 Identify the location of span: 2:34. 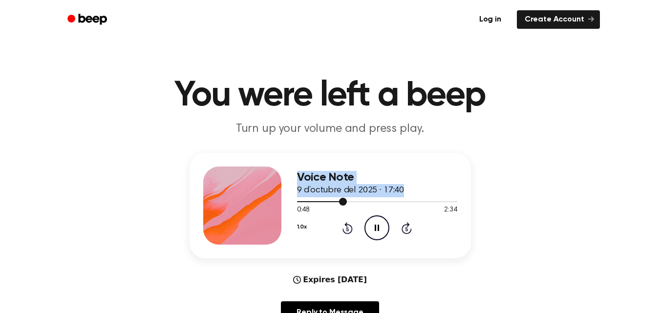
(450, 210).